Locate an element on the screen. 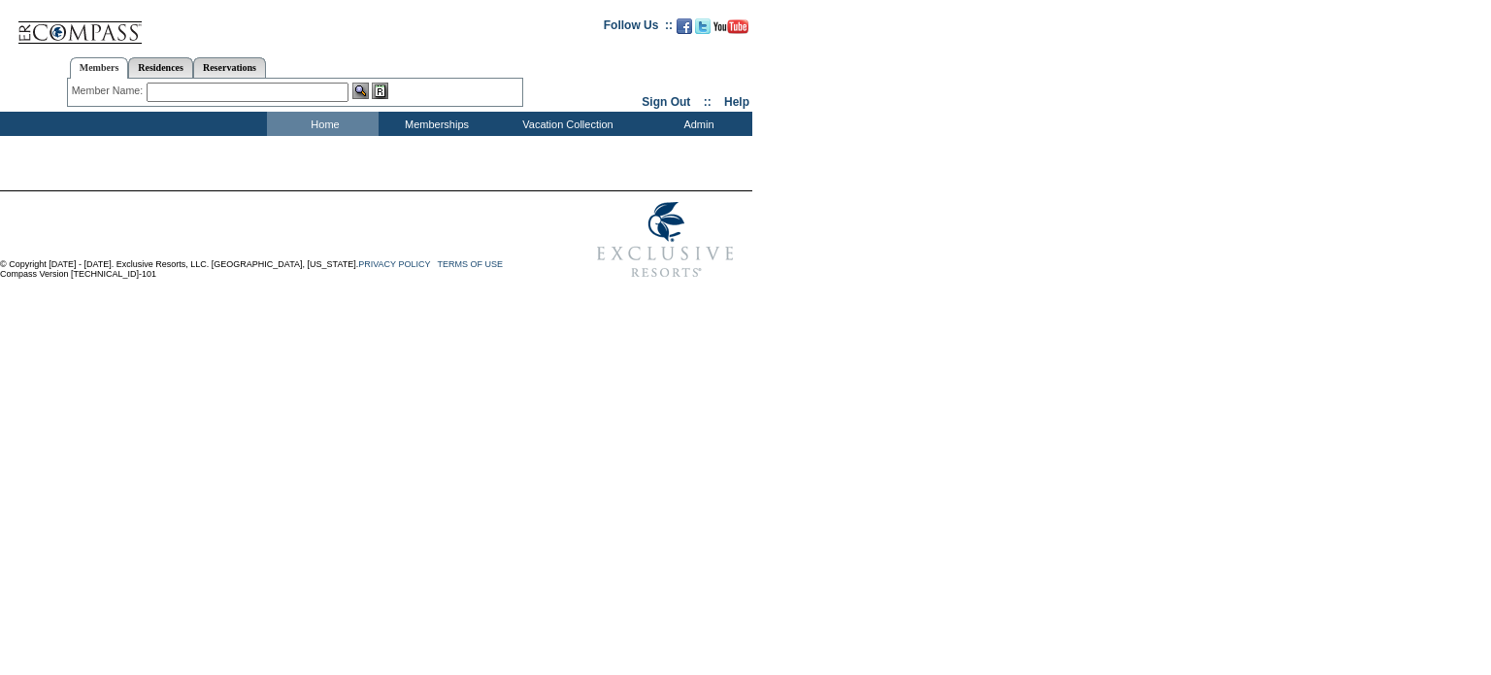 This screenshot has height=675, width=1491. a: Subscribe to our YouTube Channel is located at coordinates (731, 30).